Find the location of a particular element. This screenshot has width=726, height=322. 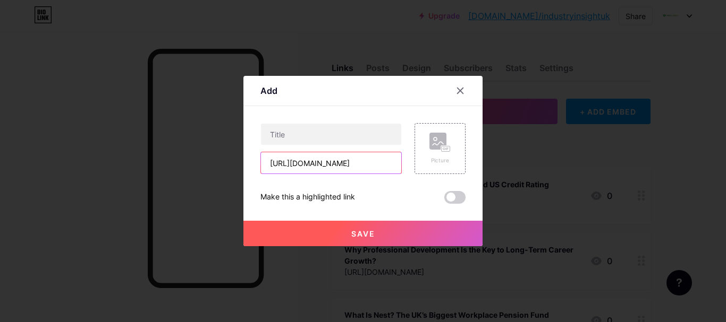

input: URL is located at coordinates (331, 163).